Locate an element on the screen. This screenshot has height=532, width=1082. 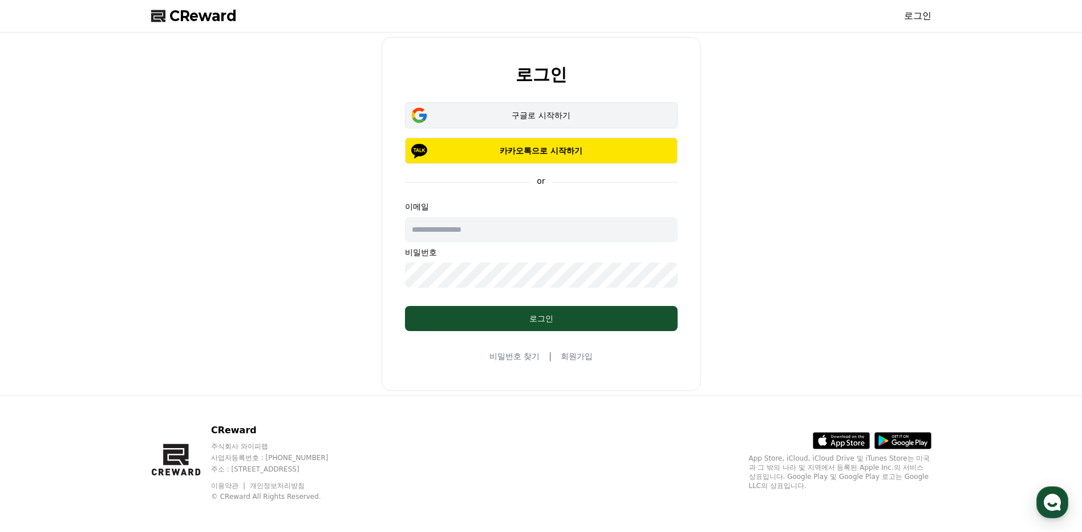
span: 대화 is located at coordinates (111, 384).